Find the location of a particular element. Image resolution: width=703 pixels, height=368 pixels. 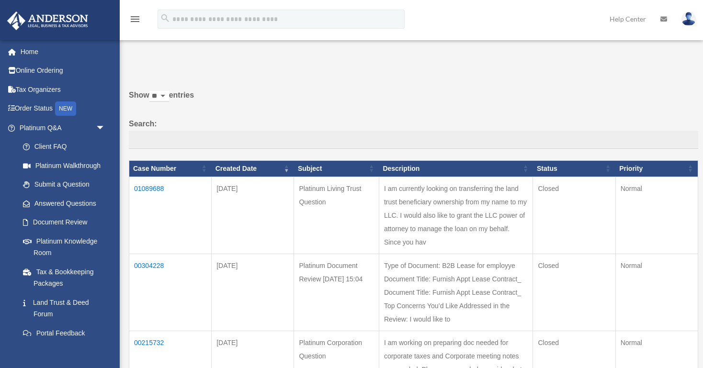

a: Answered Questions is located at coordinates (62, 203).